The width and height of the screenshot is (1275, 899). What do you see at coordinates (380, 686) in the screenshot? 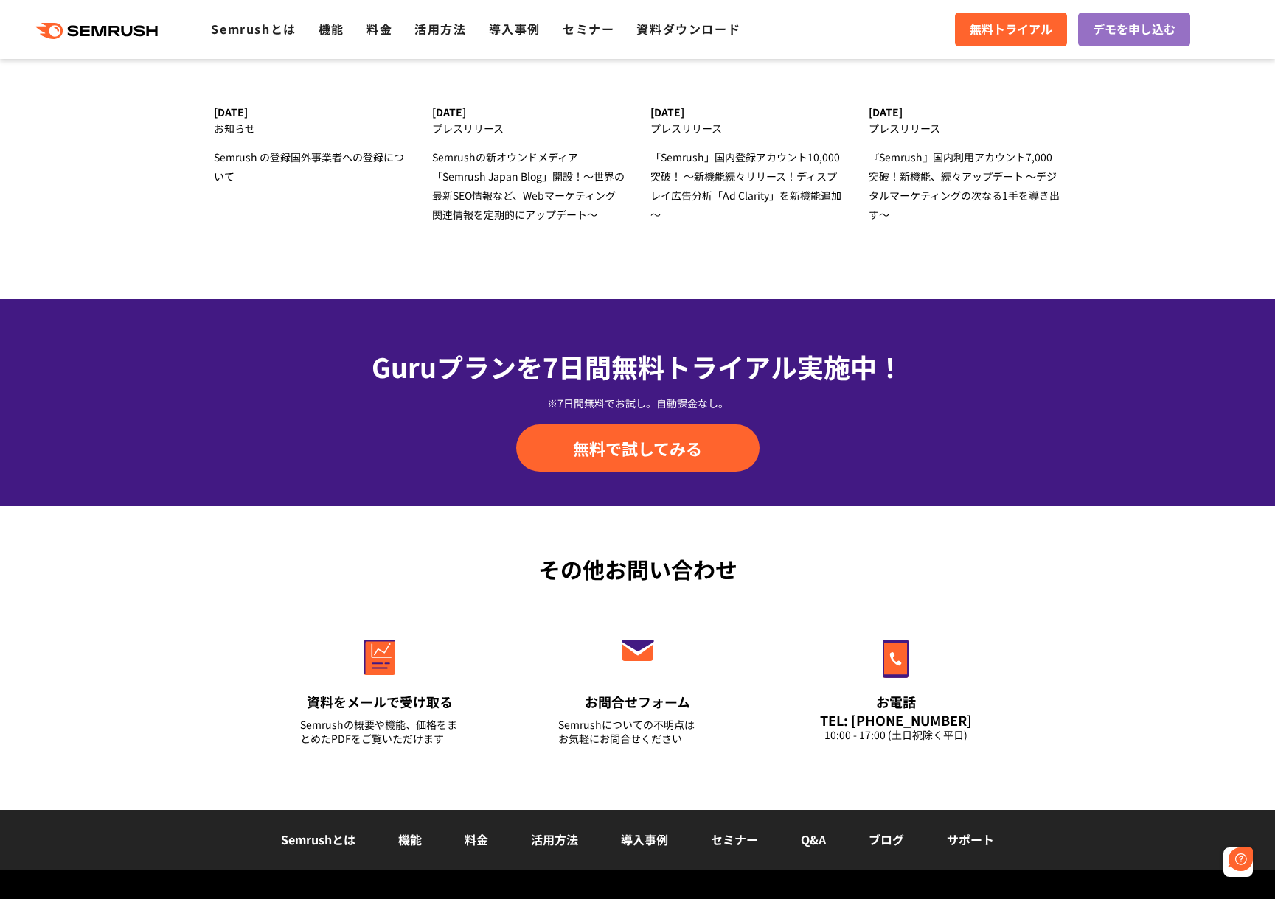
I see `a: 資料をメールで受け取る Semrushの概要や機能、価格をまとめたPDFをご覧いただけます` at bounding box center [380, 686].